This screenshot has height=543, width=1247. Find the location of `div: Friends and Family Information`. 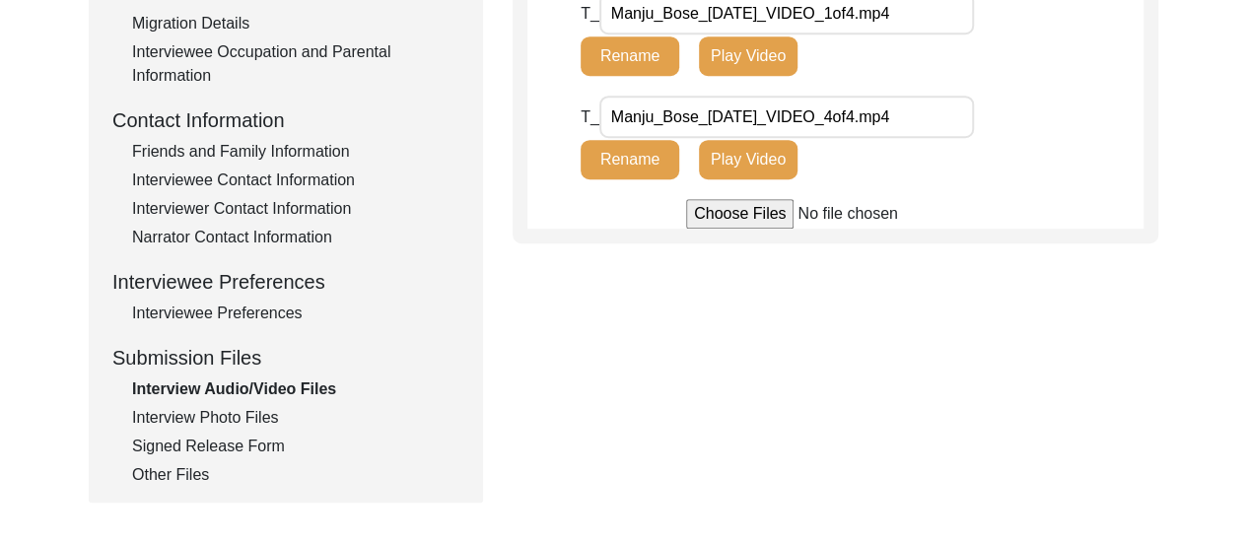

div: Friends and Family Information is located at coordinates (296, 152).